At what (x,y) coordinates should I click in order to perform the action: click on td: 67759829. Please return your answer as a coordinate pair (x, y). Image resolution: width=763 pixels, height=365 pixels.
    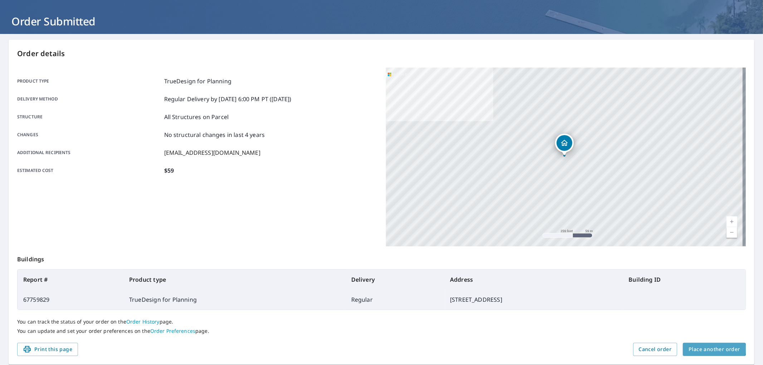
    Looking at the image, I should click on (70, 300).